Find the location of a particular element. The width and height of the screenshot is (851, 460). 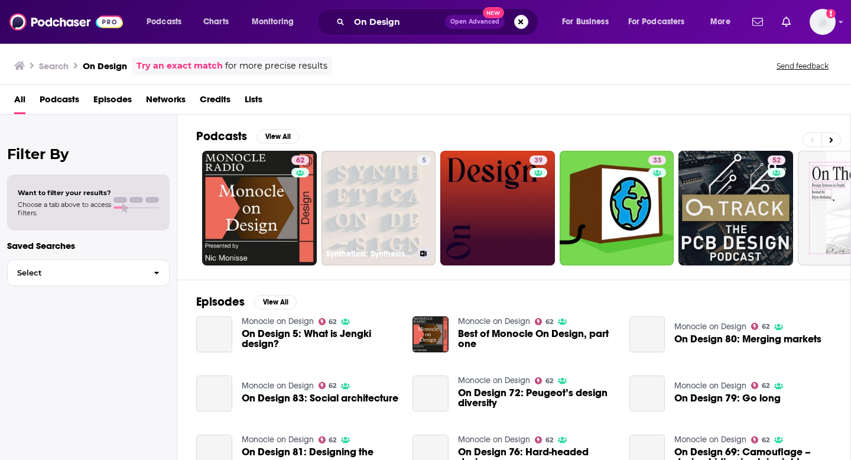

svg: Add a profile image is located at coordinates (831, 14).